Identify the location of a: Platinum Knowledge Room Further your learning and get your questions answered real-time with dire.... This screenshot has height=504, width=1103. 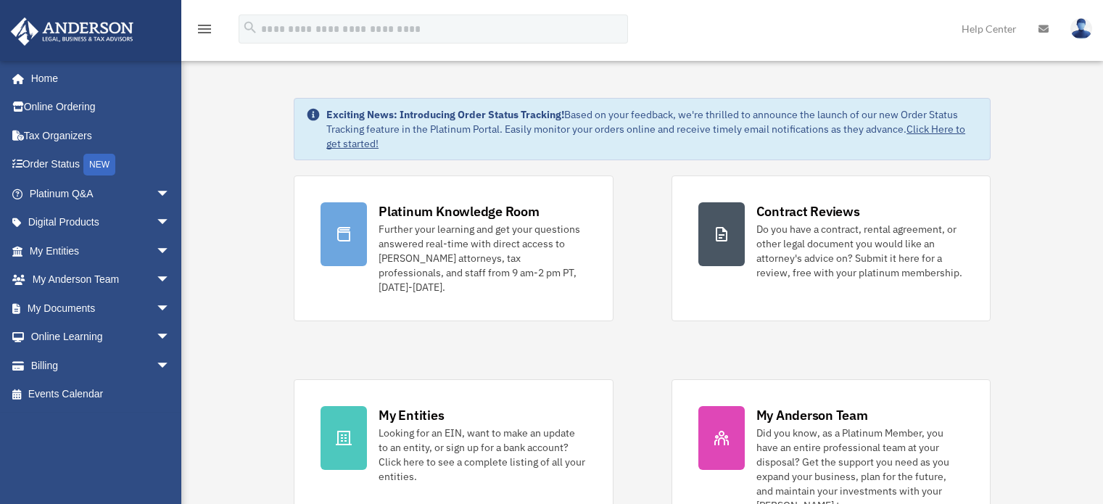
(453, 248).